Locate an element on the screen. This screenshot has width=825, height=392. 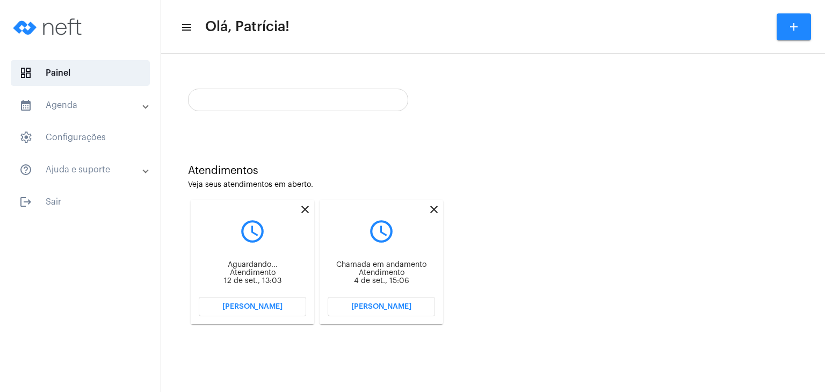
div: Veja seus atendimentos em aberto. is located at coordinates (493, 185).